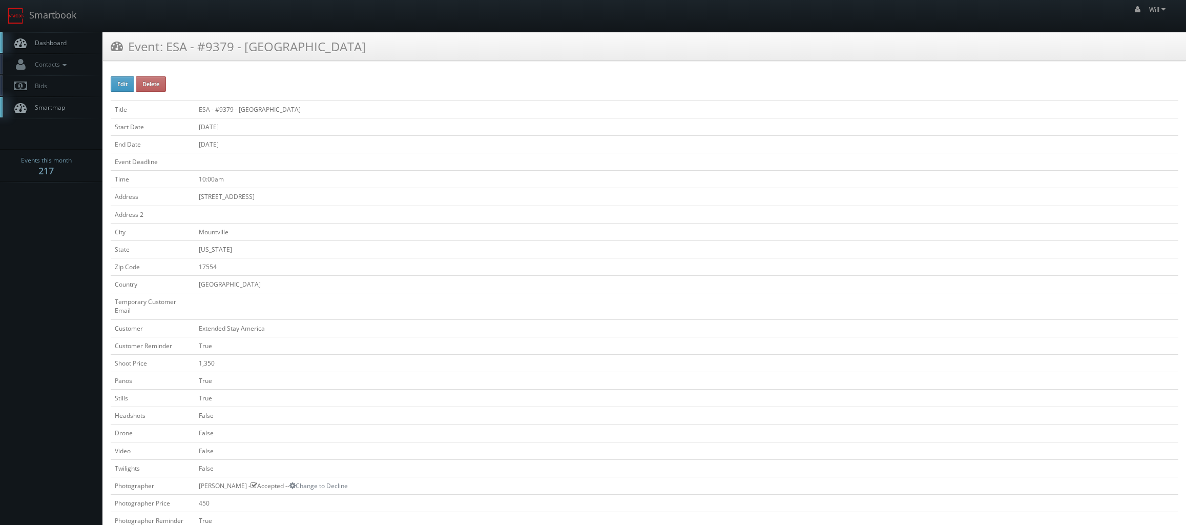  What do you see at coordinates (153, 328) in the screenshot?
I see `td: Customer` at bounding box center [153, 328].